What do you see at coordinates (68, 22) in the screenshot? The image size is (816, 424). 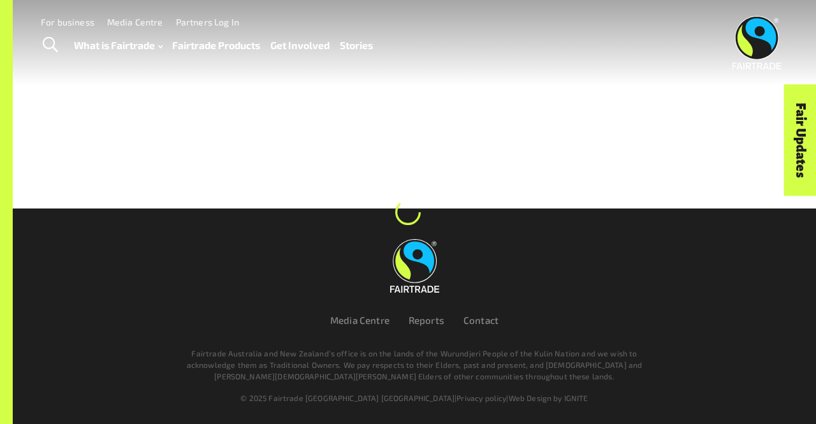 I see `a: For business` at bounding box center [68, 22].